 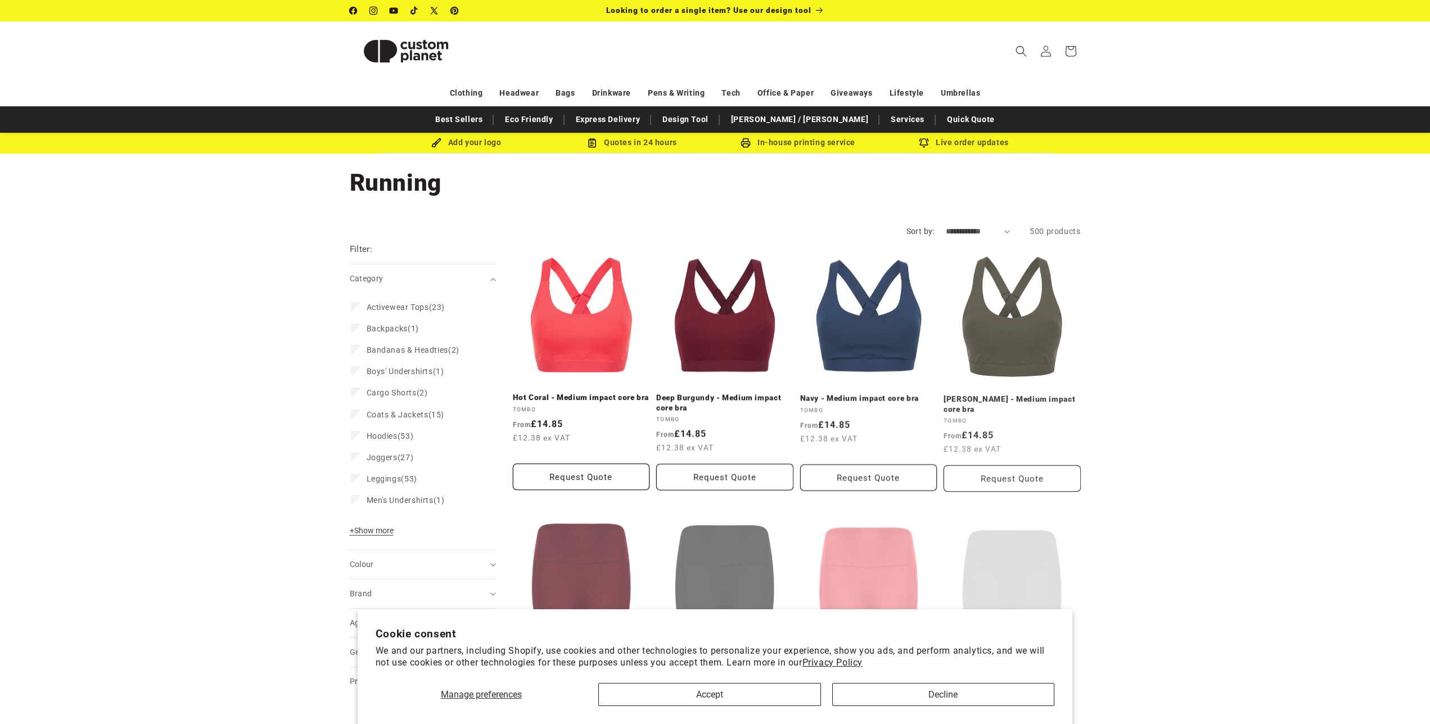 I want to click on a: Deep Burgundy - Medium impact core bra, so click(x=725, y=402).